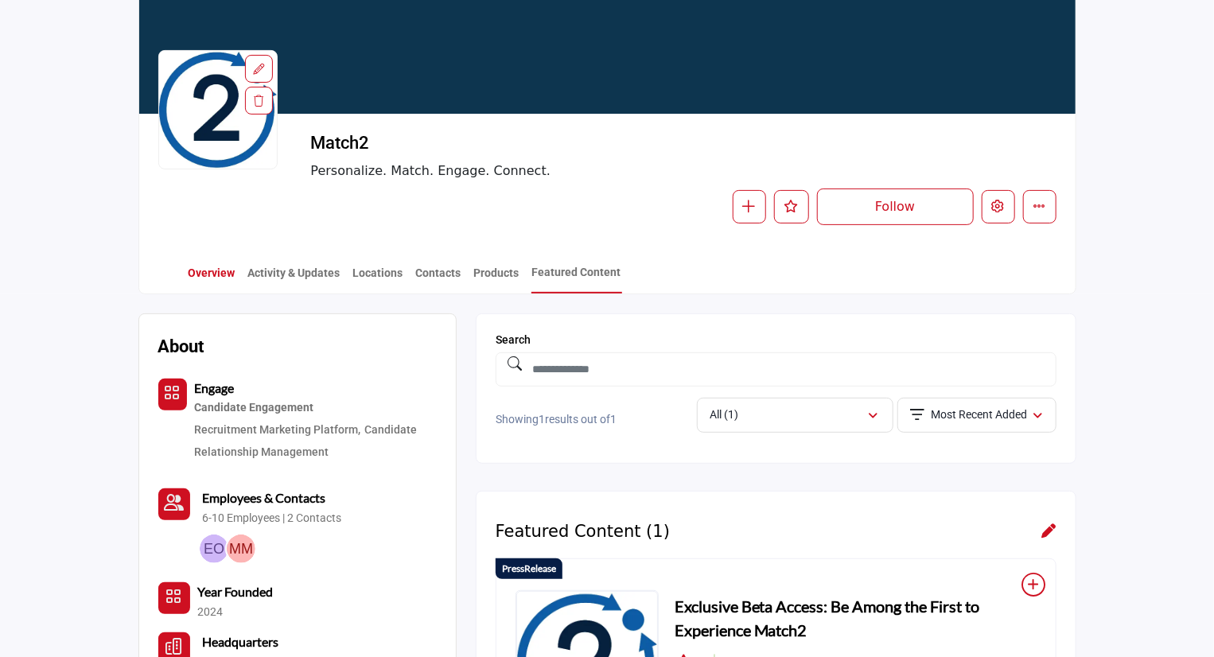 This screenshot has height=657, width=1214. I want to click on img: Matias M., so click(241, 549).